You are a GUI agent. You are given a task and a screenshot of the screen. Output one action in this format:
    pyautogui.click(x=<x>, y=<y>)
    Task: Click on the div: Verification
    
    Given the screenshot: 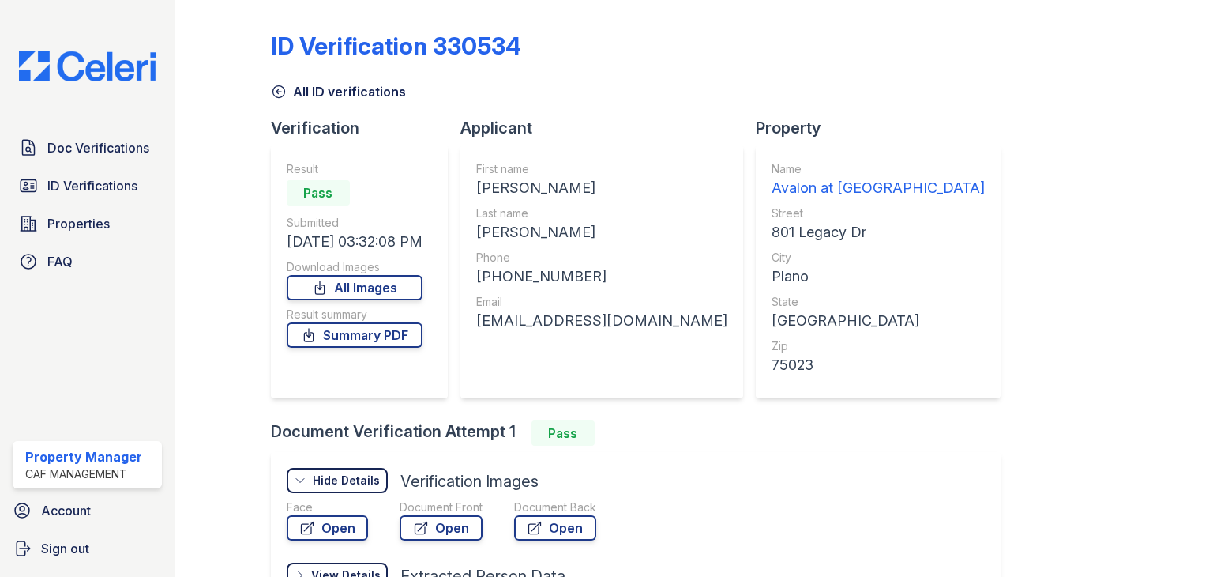 What is the action you would take?
    pyautogui.click(x=366, y=128)
    